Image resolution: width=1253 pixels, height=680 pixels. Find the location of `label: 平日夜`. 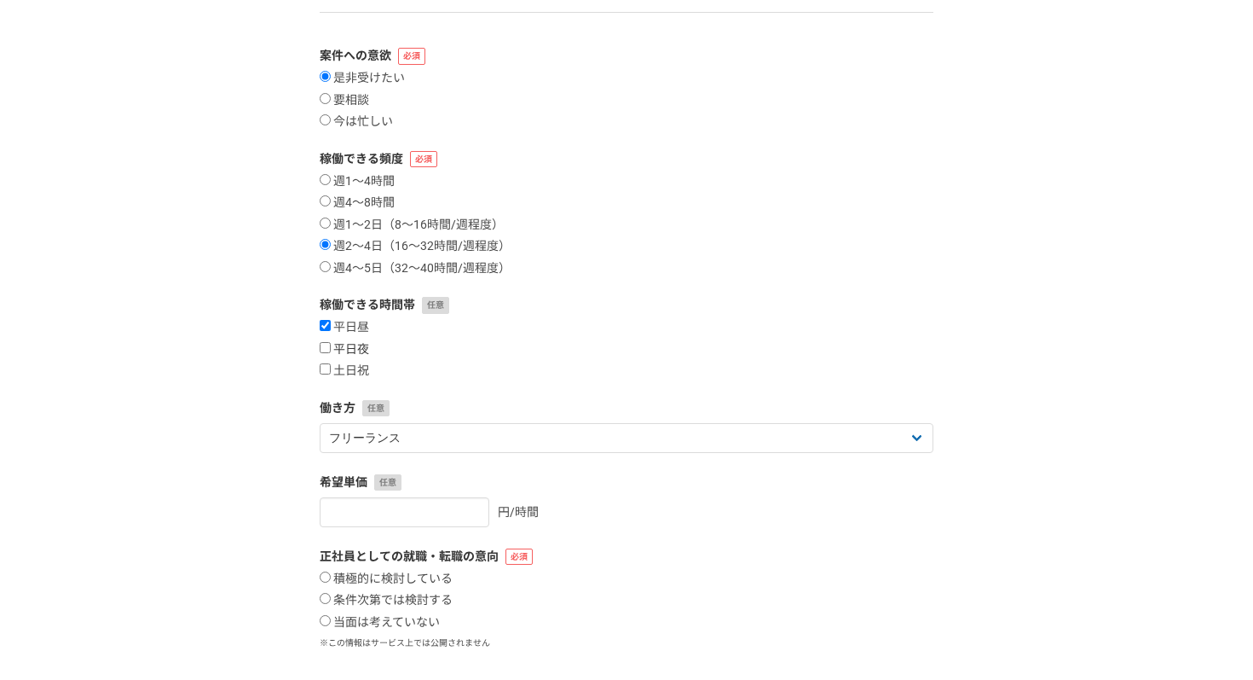

label: 平日夜 is located at coordinates (344, 350).